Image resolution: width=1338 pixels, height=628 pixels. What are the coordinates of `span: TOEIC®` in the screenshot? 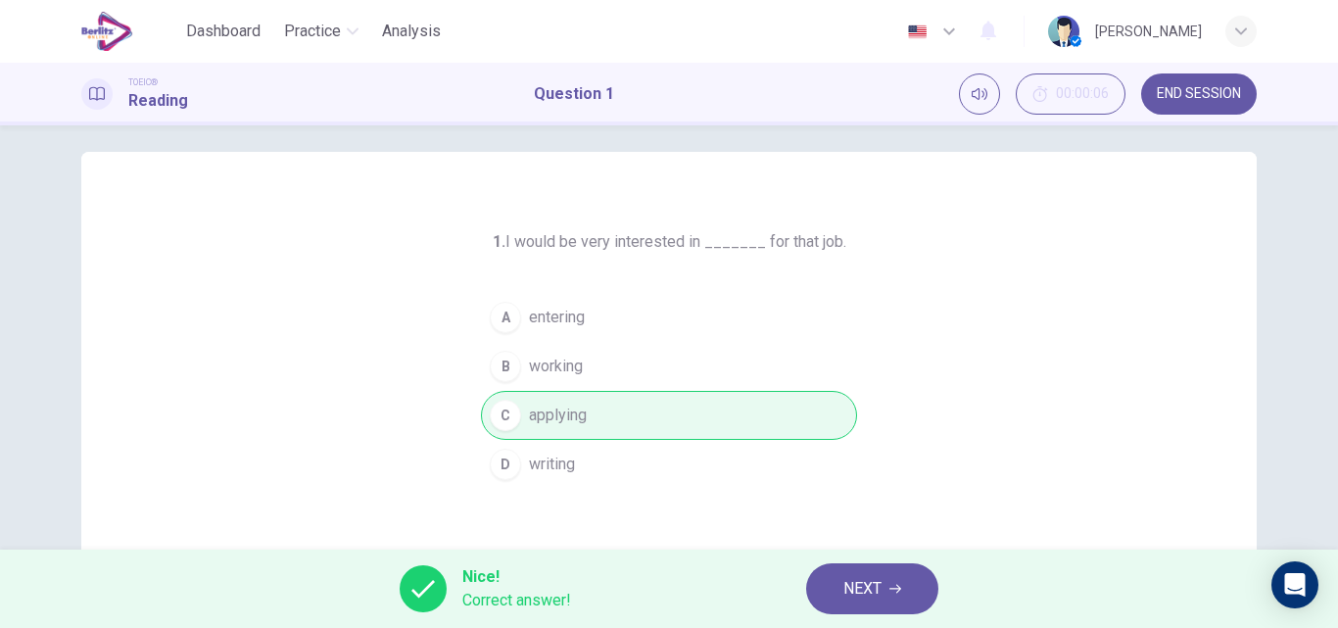 It's located at (143, 82).